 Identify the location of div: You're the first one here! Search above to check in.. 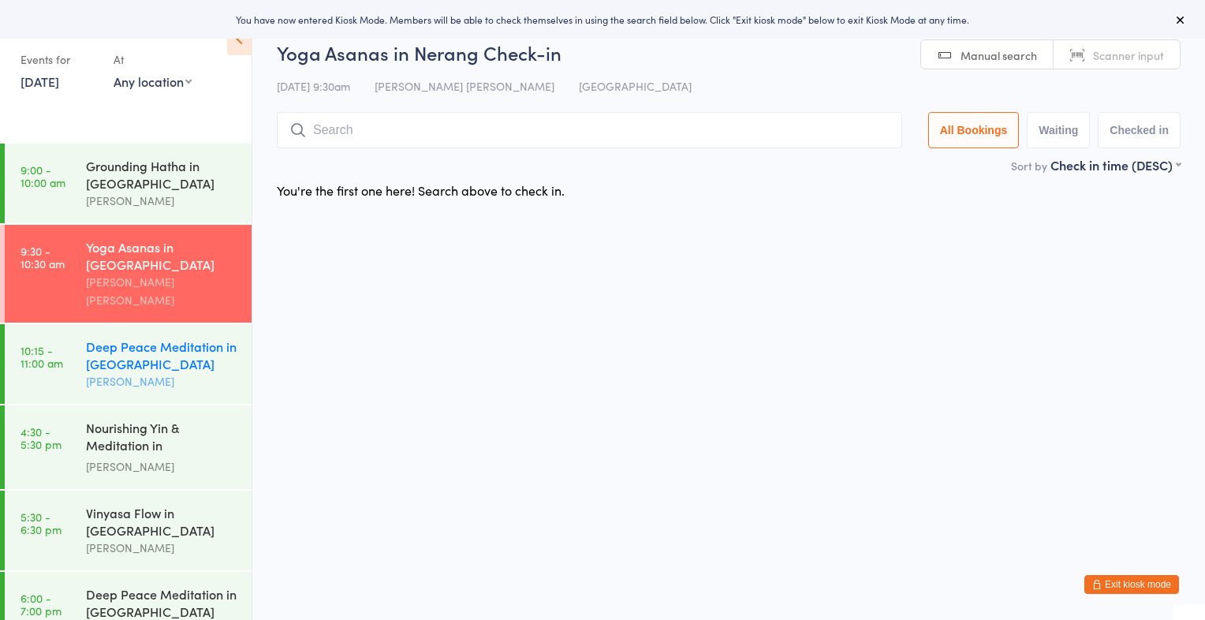
(420, 190).